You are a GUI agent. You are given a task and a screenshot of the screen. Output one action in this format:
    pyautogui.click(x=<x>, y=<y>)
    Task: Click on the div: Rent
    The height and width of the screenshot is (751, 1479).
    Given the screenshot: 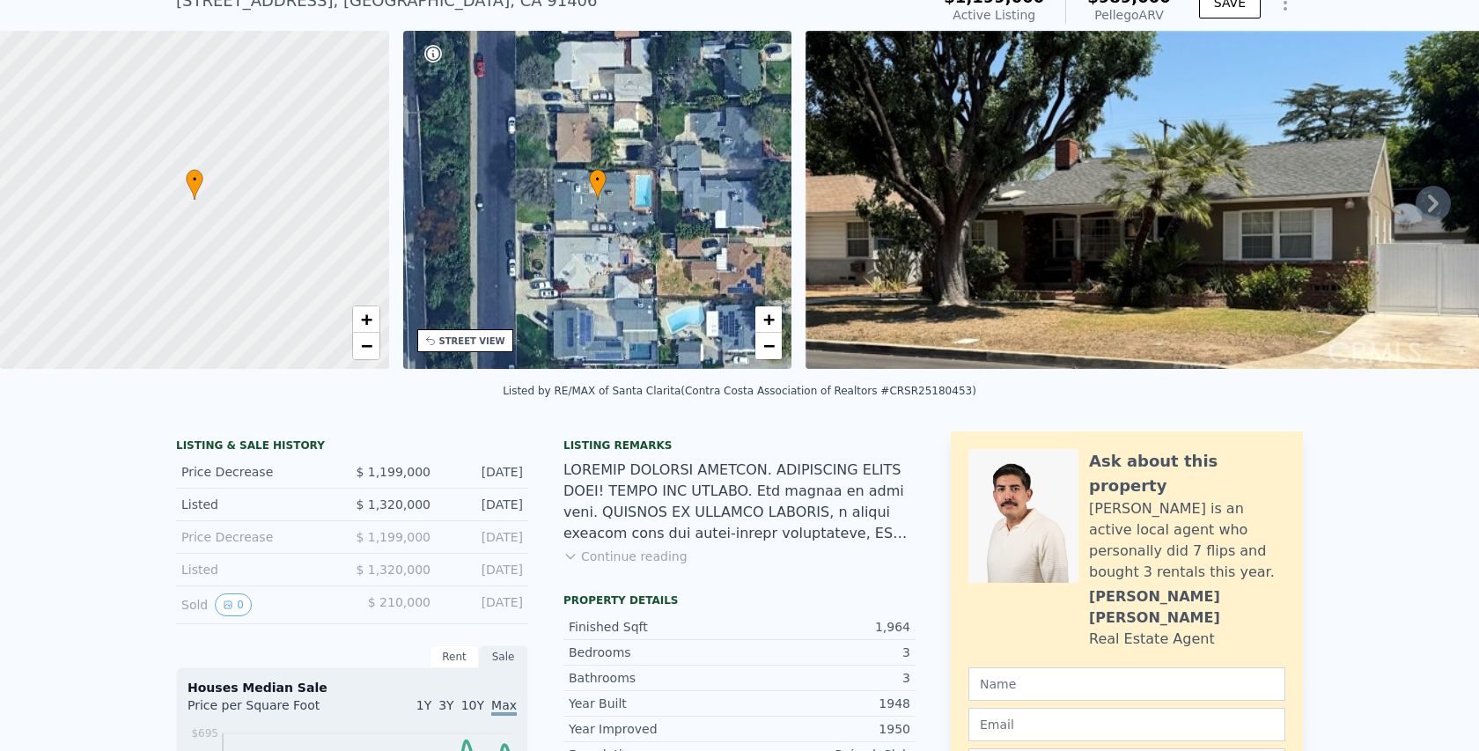 What is the action you would take?
    pyautogui.click(x=454, y=657)
    